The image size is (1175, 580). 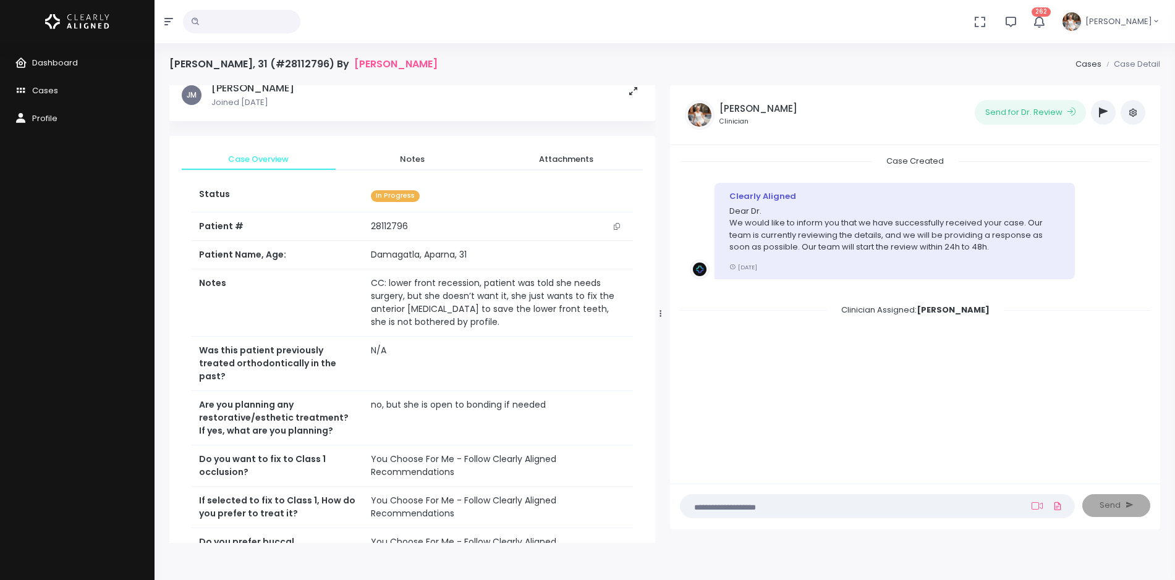 What do you see at coordinates (498, 303) in the screenshot?
I see `td: CC: lower front recession, patient was told she needs surgery, but she doesn’t want it, she just ...` at bounding box center [498, 303].